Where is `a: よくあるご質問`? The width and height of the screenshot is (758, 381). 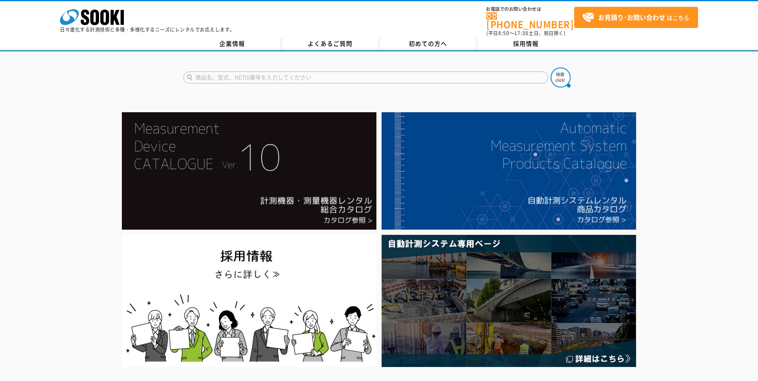
a: よくあるご質問 is located at coordinates (330, 44).